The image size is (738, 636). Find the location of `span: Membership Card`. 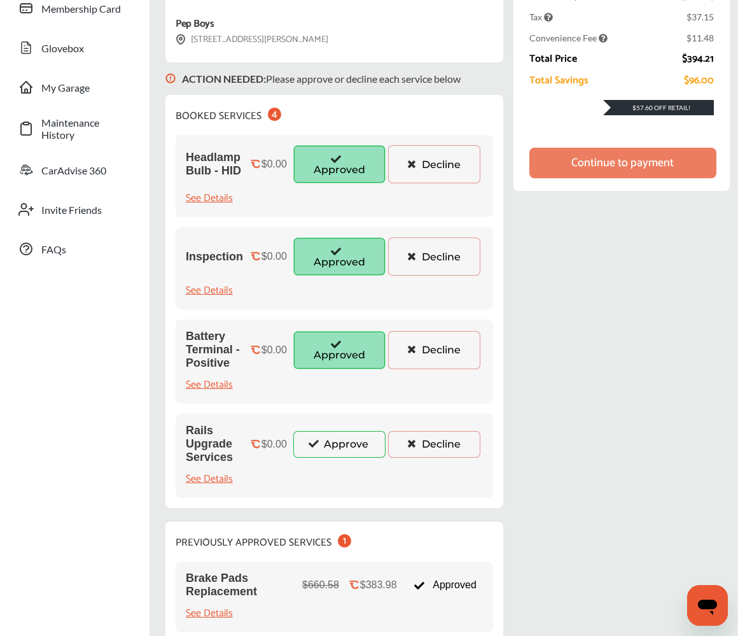

span: Membership Card is located at coordinates (86, 8).